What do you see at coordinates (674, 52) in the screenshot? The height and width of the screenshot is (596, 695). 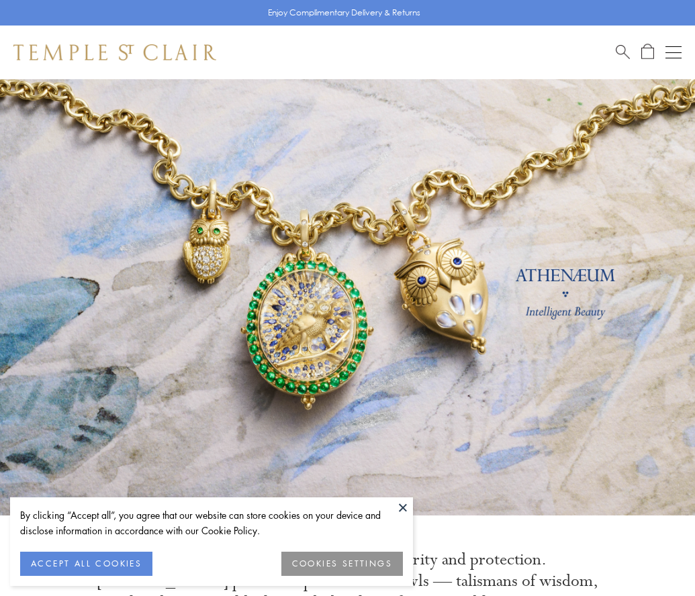 I see `button: Open navigation` at bounding box center [674, 52].